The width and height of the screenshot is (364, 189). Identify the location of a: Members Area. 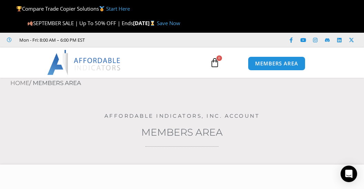
(182, 133).